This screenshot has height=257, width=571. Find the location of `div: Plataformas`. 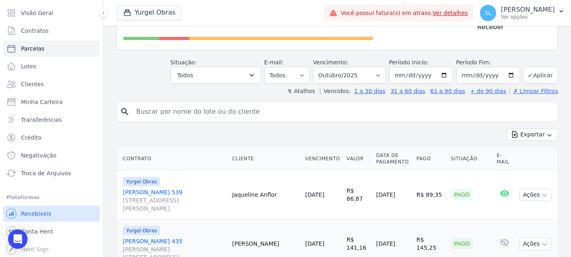

div: Plataformas is located at coordinates (51, 197).